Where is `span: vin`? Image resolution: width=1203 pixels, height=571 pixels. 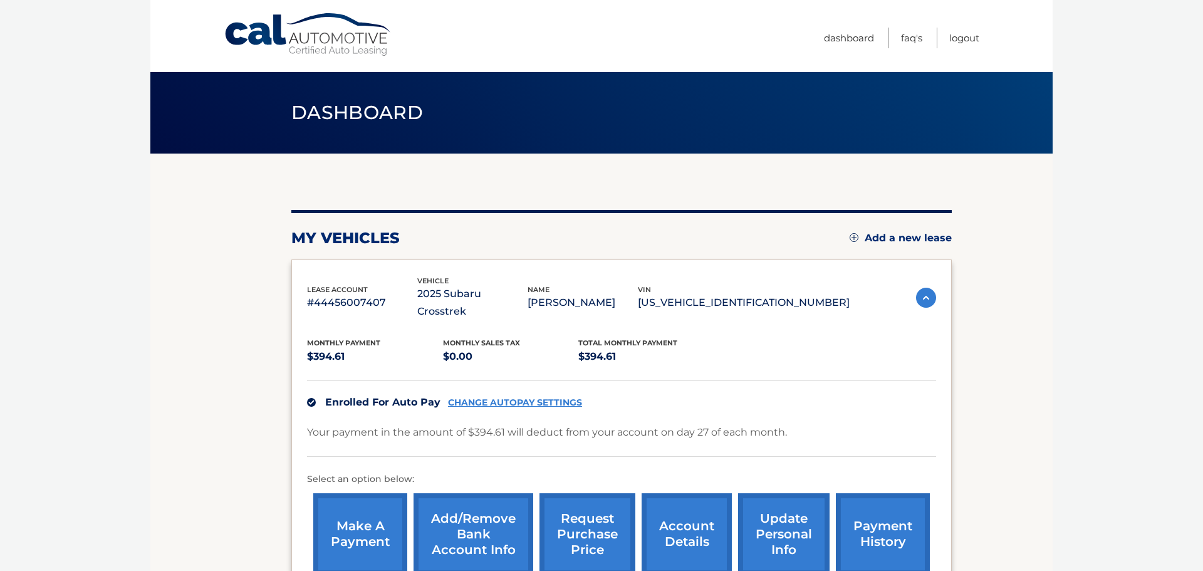 span: vin is located at coordinates (644, 289).